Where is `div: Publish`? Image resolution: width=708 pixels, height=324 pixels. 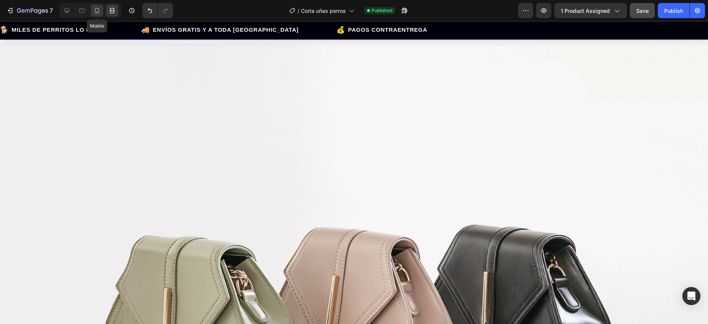
div: Publish is located at coordinates (673, 11).